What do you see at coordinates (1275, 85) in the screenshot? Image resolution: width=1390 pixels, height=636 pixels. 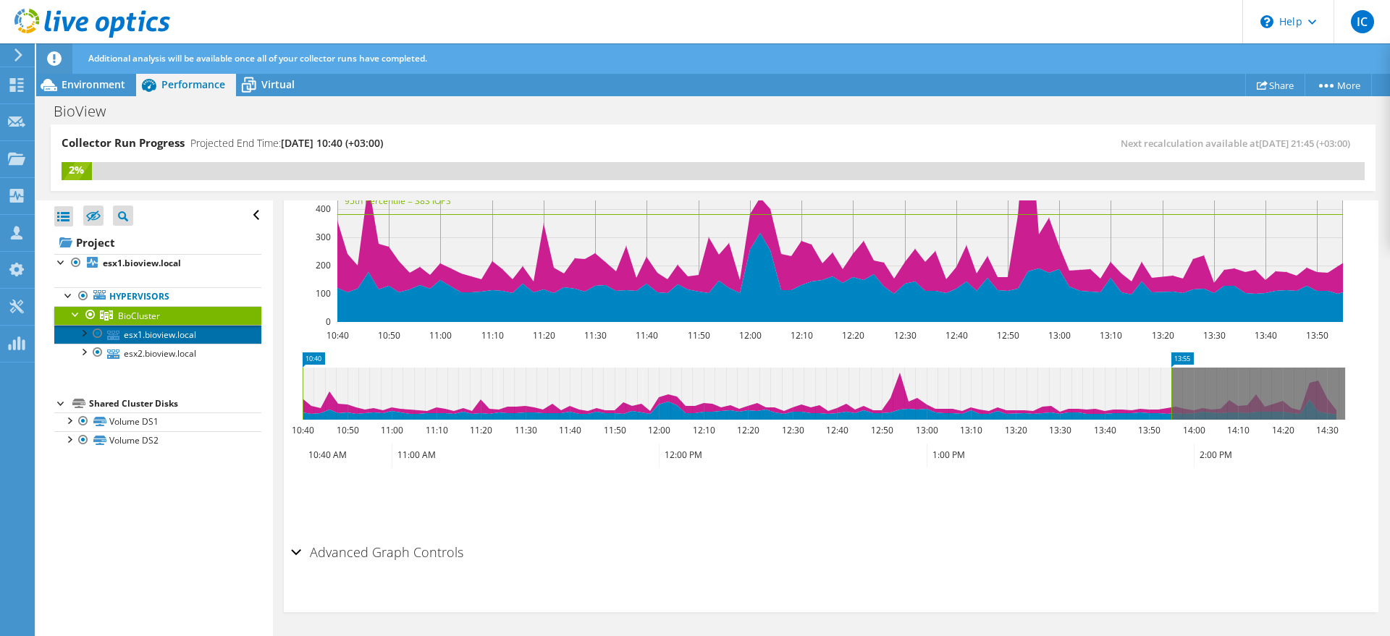 I see `a: Share` at bounding box center [1275, 85].